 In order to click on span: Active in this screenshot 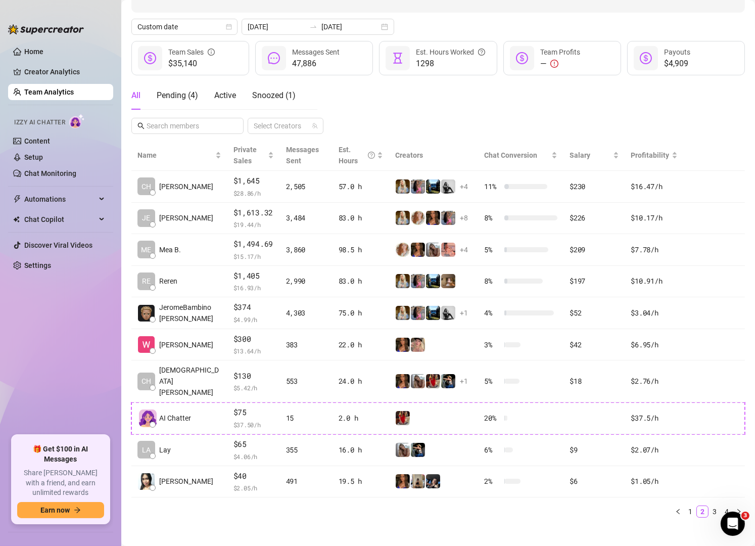, I will do `click(225, 95)`.